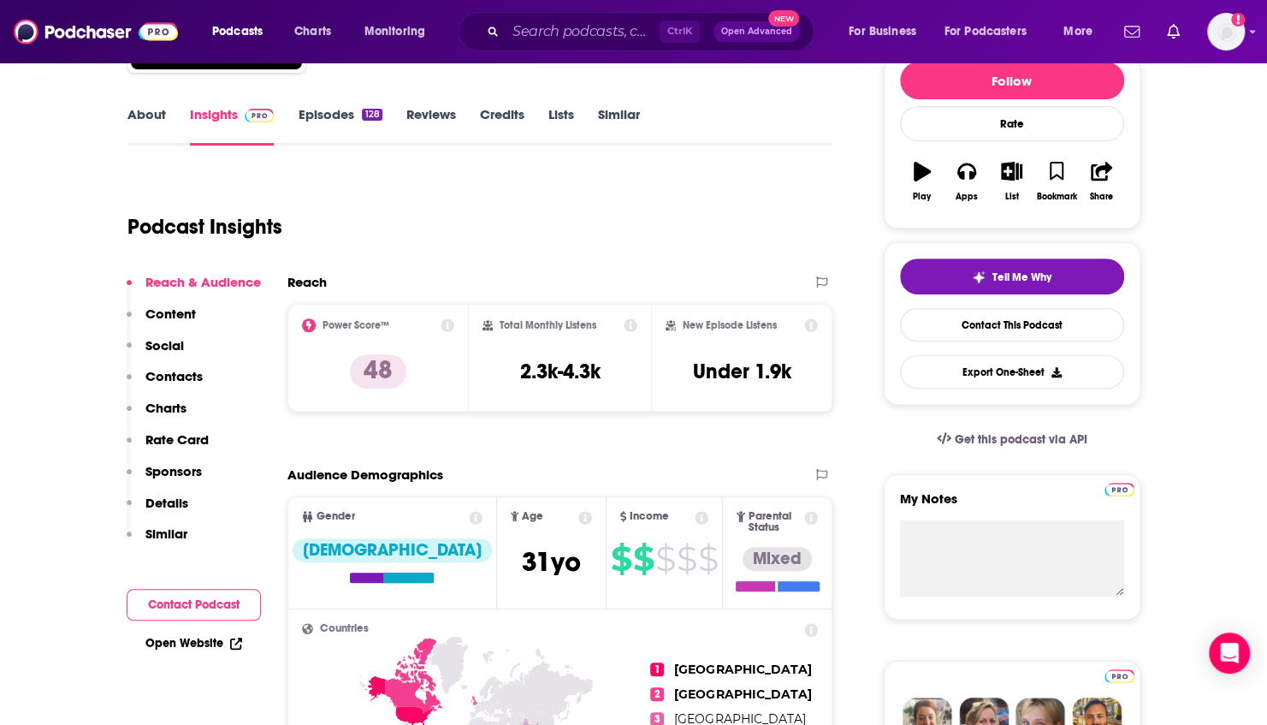 Image resolution: width=1267 pixels, height=725 pixels. What do you see at coordinates (551, 561) in the screenshot?
I see `span: 31 yo` at bounding box center [551, 561].